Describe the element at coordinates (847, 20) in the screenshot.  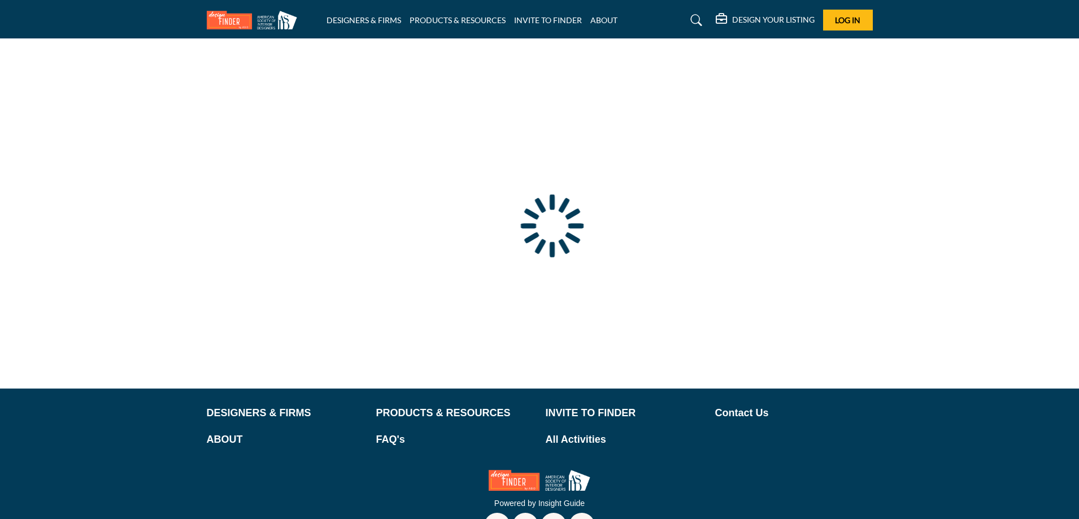
I see `span: Log In` at that location.